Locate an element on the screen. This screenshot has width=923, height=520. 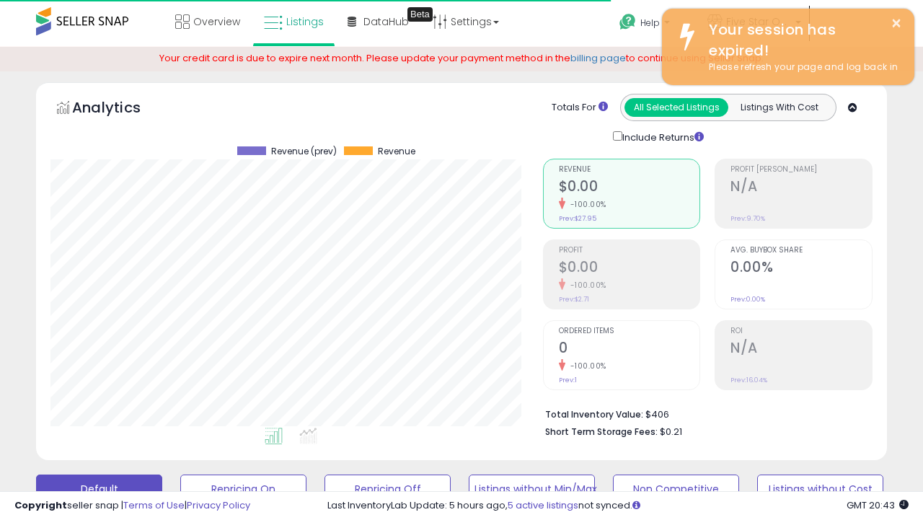
strong: Copyright is located at coordinates (40, 505).